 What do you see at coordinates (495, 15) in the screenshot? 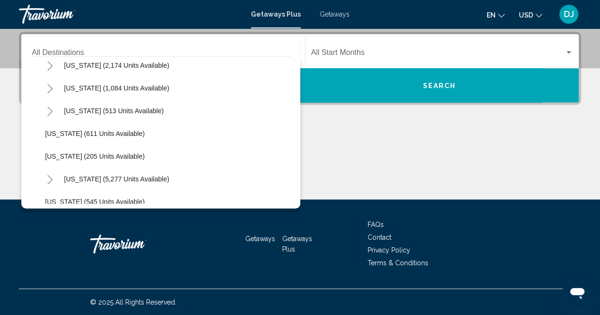
I see `button: Change language` at bounding box center [495, 15].